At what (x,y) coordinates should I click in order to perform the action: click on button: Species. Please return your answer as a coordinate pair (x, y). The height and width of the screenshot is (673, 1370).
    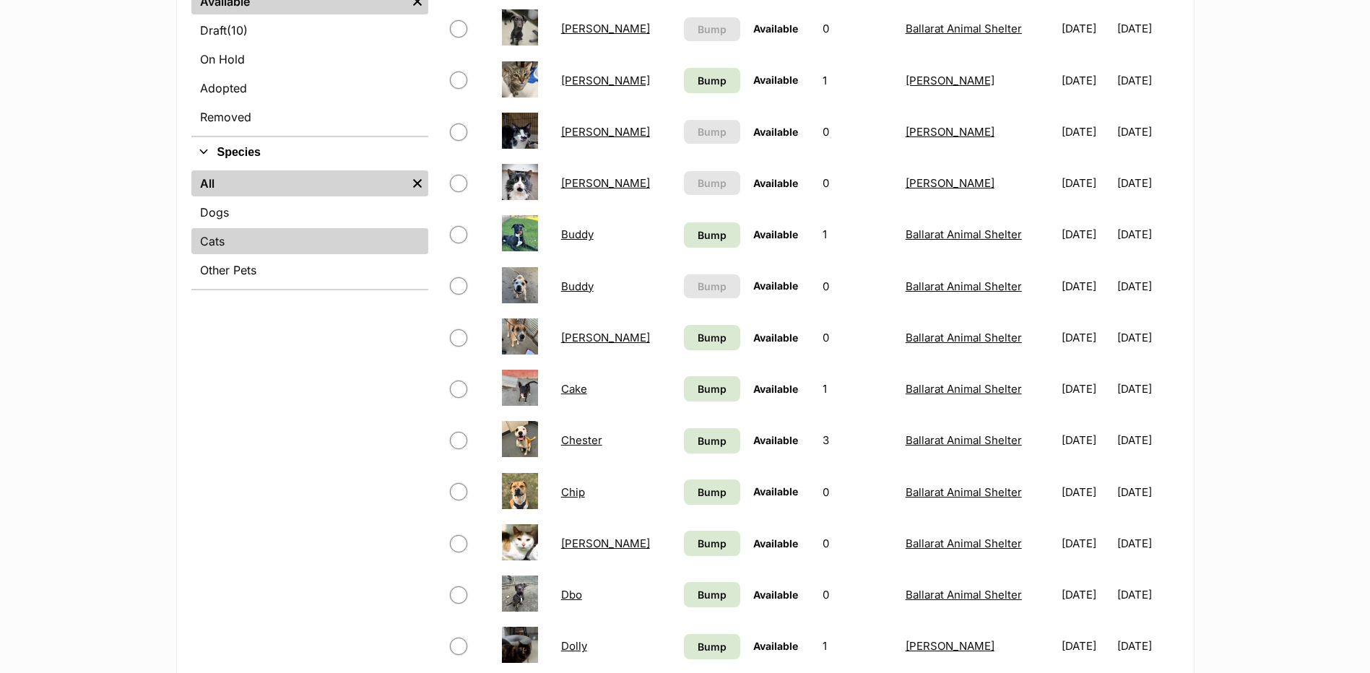
    Looking at the image, I should click on (310, 152).